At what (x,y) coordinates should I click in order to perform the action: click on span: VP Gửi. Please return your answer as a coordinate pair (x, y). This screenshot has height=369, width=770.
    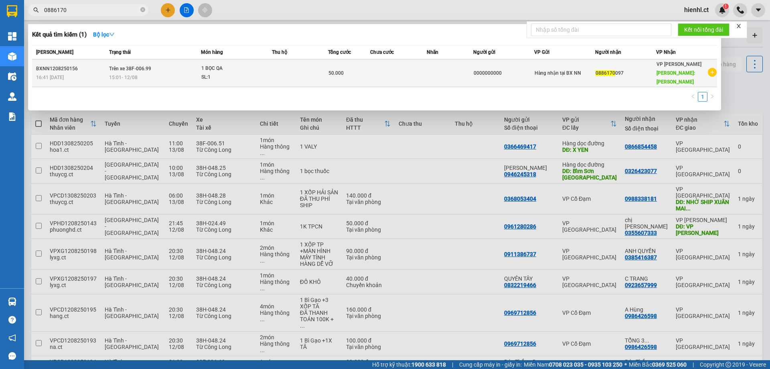
    Looking at the image, I should click on (542, 52).